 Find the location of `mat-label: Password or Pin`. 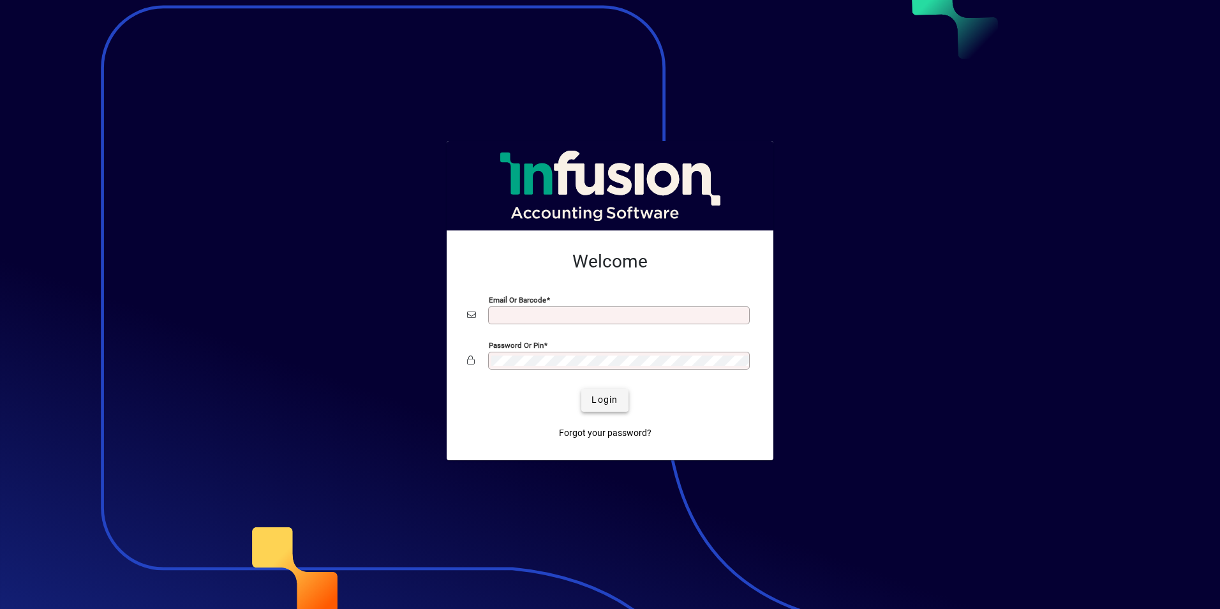

mat-label: Password or Pin is located at coordinates (516, 345).